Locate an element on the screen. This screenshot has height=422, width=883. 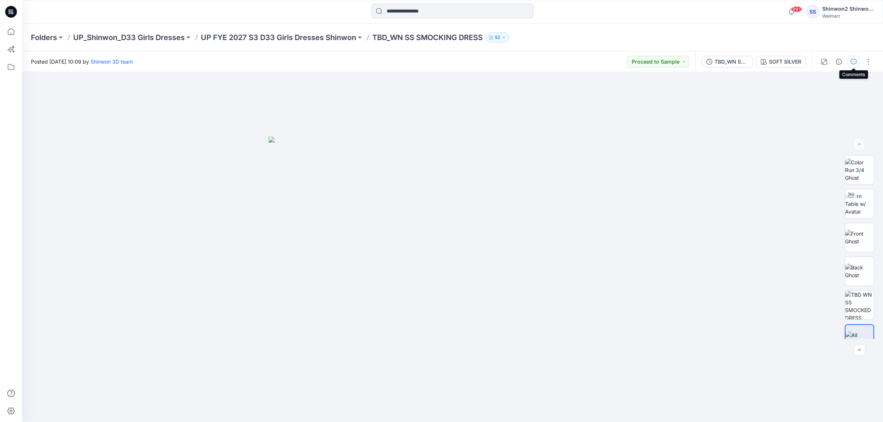
a: Shinwon 3D team is located at coordinates (111, 61).